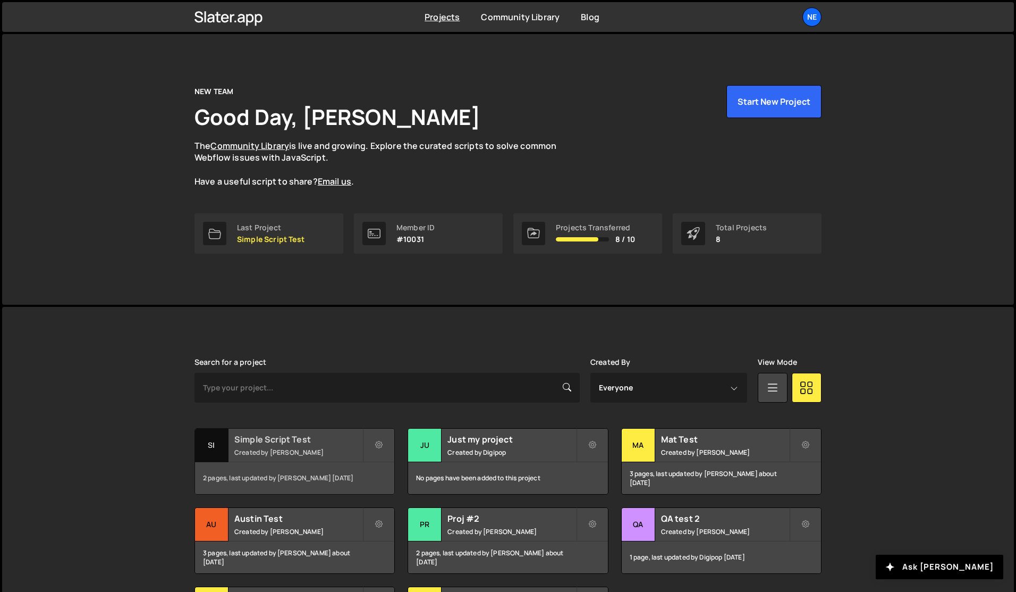 The height and width of the screenshot is (592, 1016). What do you see at coordinates (298, 439) in the screenshot?
I see `h2: Simple Script Test` at bounding box center [298, 439].